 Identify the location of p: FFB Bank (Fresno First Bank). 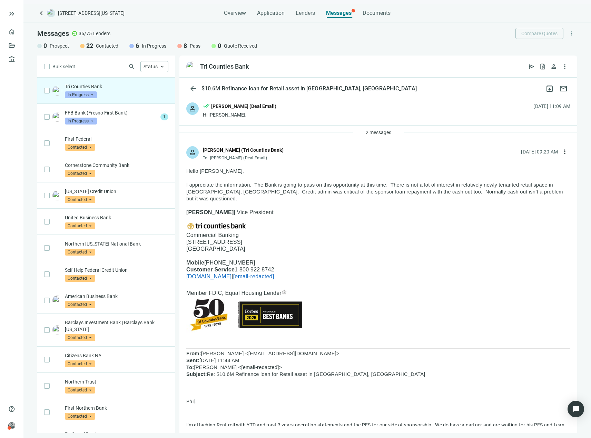
(111, 113).